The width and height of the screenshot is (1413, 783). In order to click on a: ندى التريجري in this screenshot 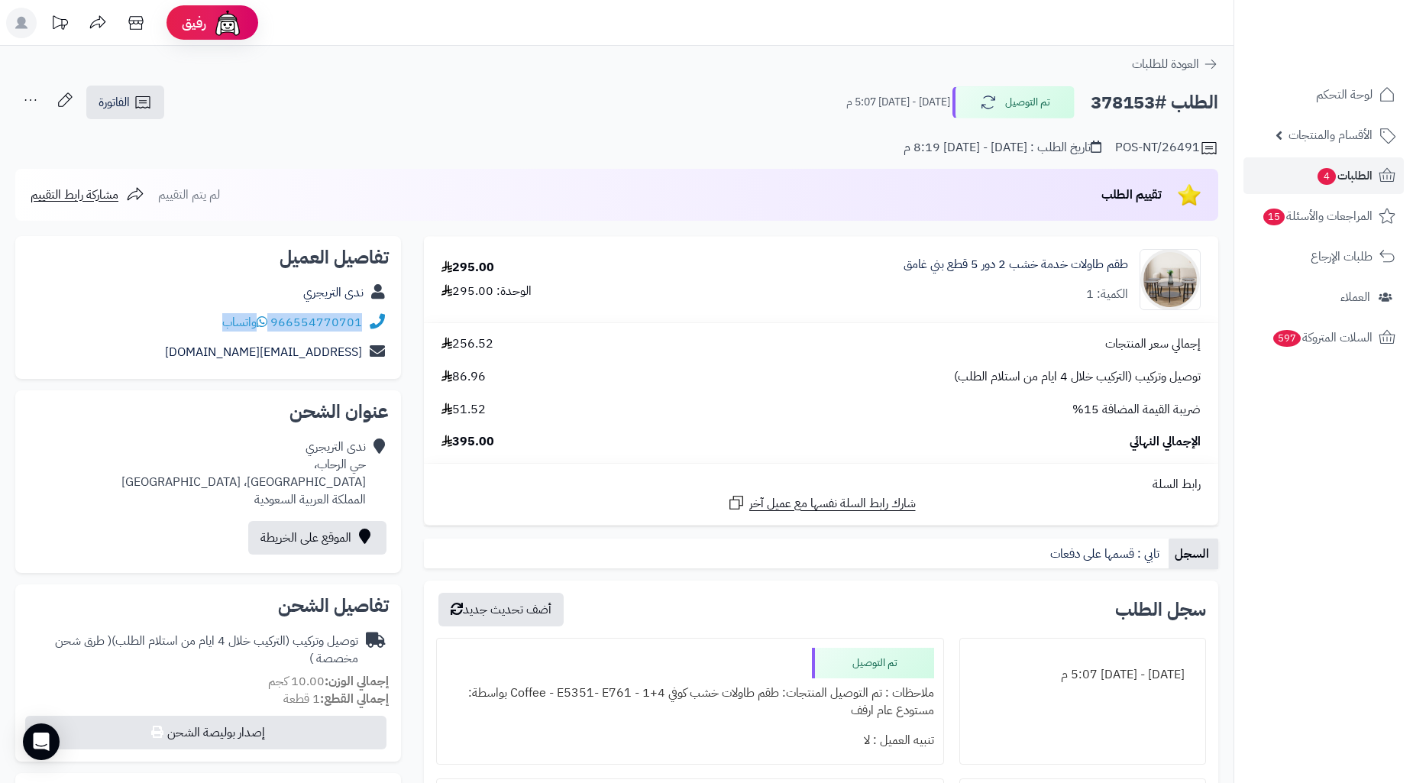, I will do `click(333, 293)`.